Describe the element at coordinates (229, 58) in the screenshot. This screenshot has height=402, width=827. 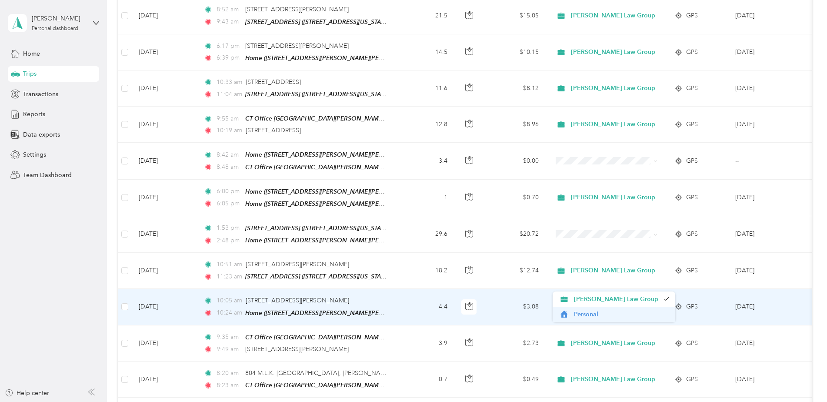
I see `span: 6:39 pm` at that location.